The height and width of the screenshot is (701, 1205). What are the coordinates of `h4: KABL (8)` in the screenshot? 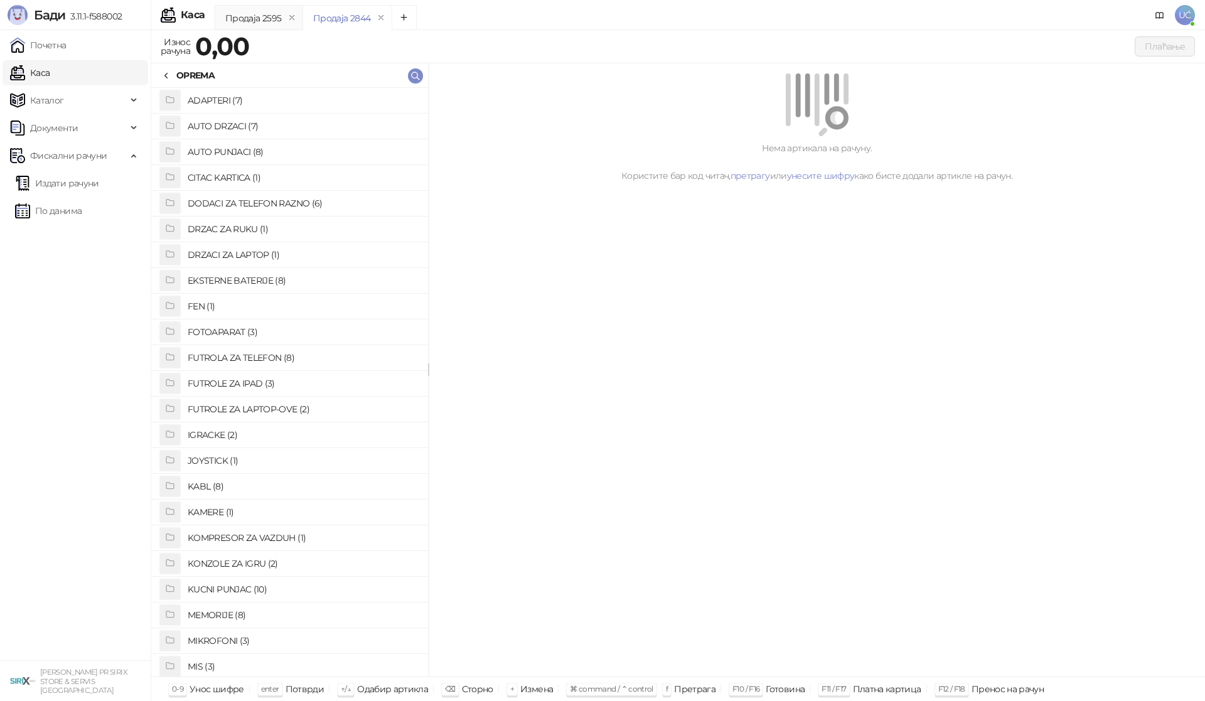 It's located at (303, 487).